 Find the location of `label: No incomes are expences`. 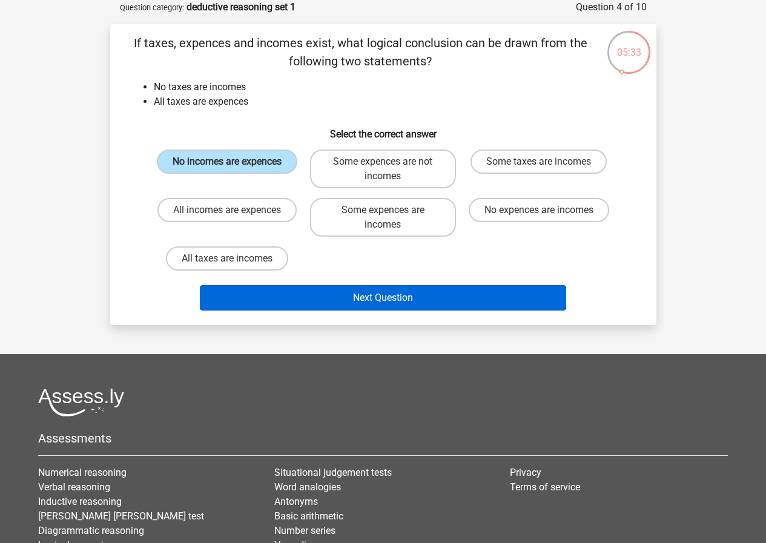

label: No incomes are expences is located at coordinates (227, 162).